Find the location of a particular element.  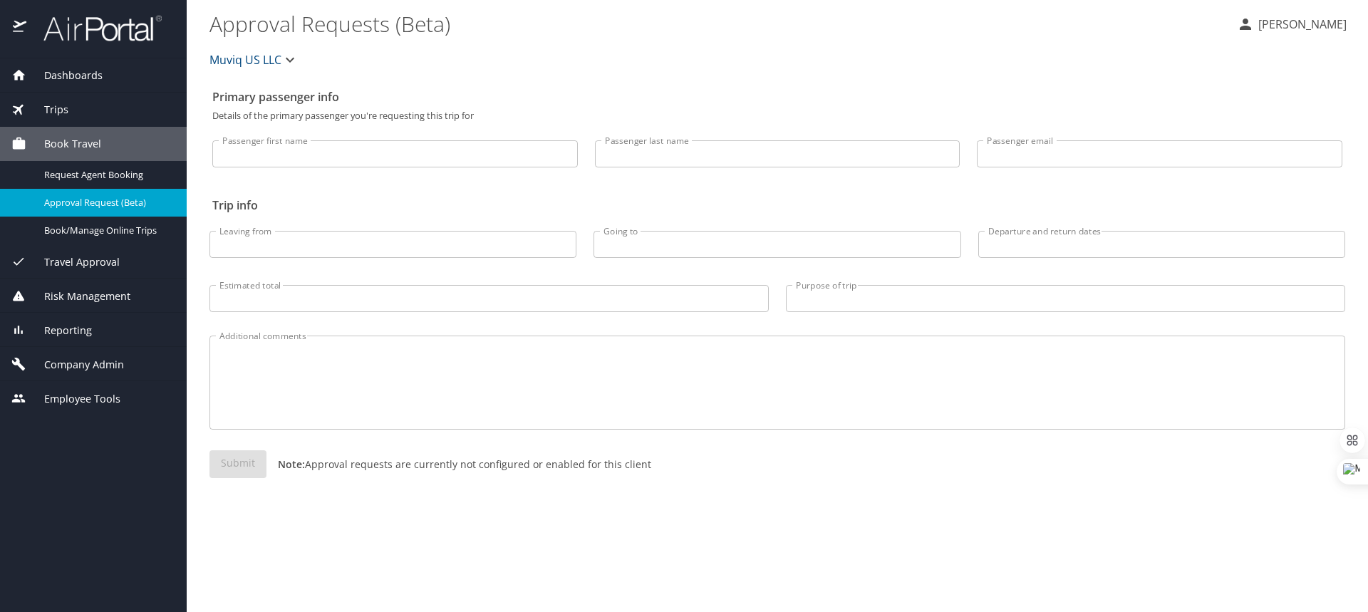

img: airportal-logo.png is located at coordinates (95, 28).